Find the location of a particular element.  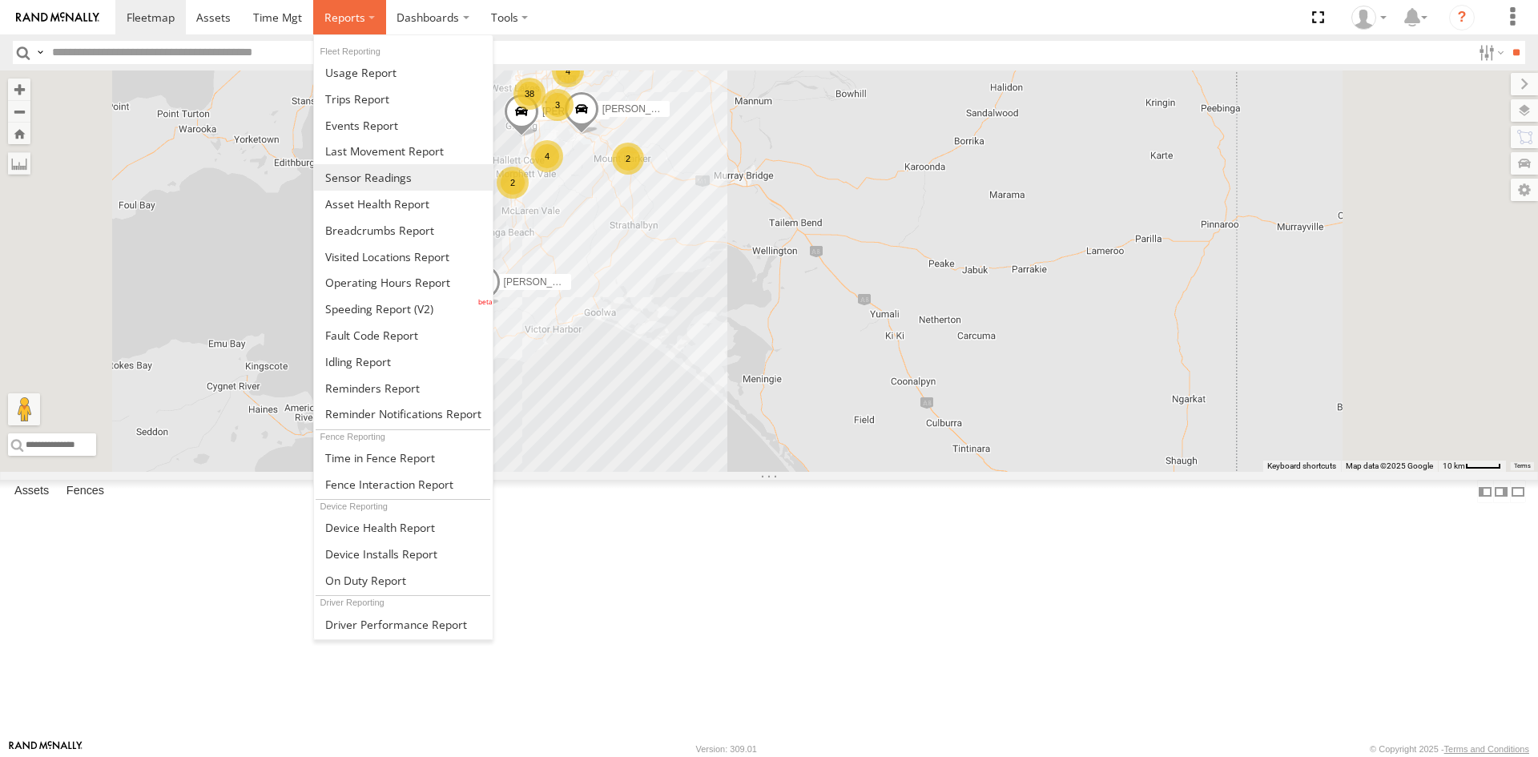

div: 38 is located at coordinates (529, 94).